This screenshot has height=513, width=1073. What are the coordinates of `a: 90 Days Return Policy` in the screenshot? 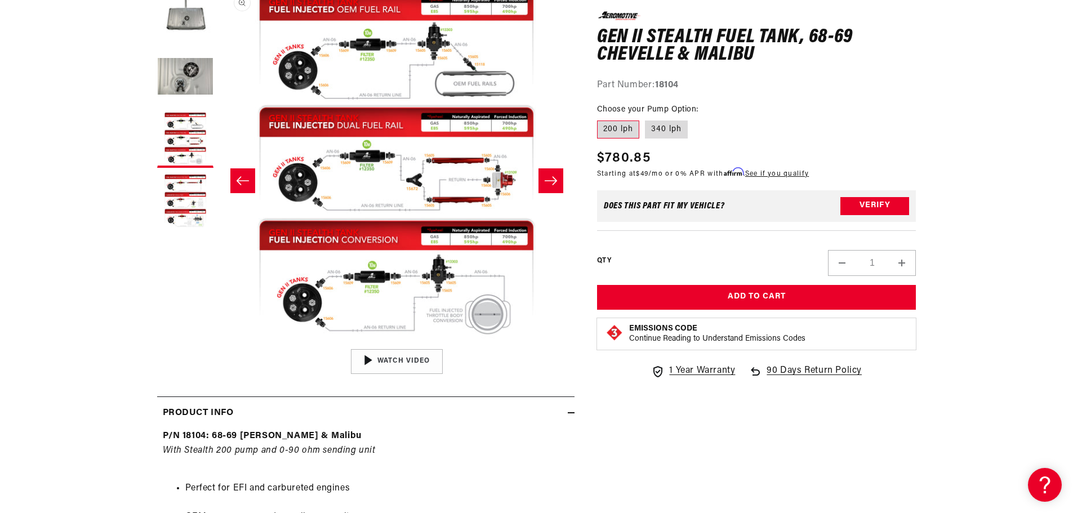 It's located at (805, 377).